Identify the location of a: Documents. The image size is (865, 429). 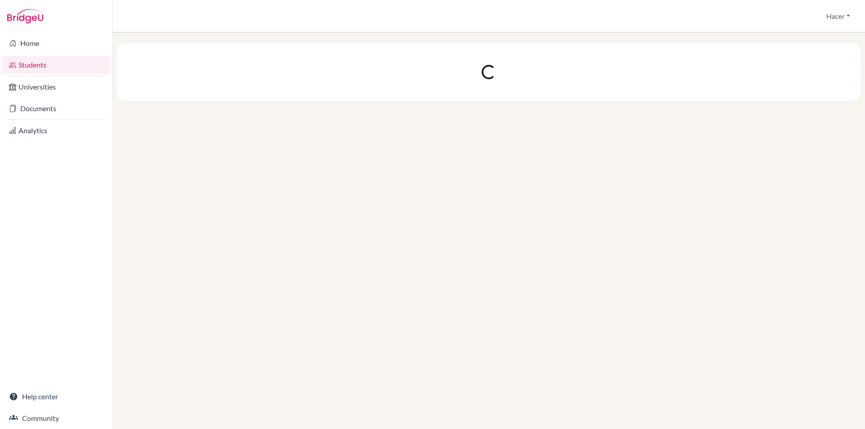
(56, 109).